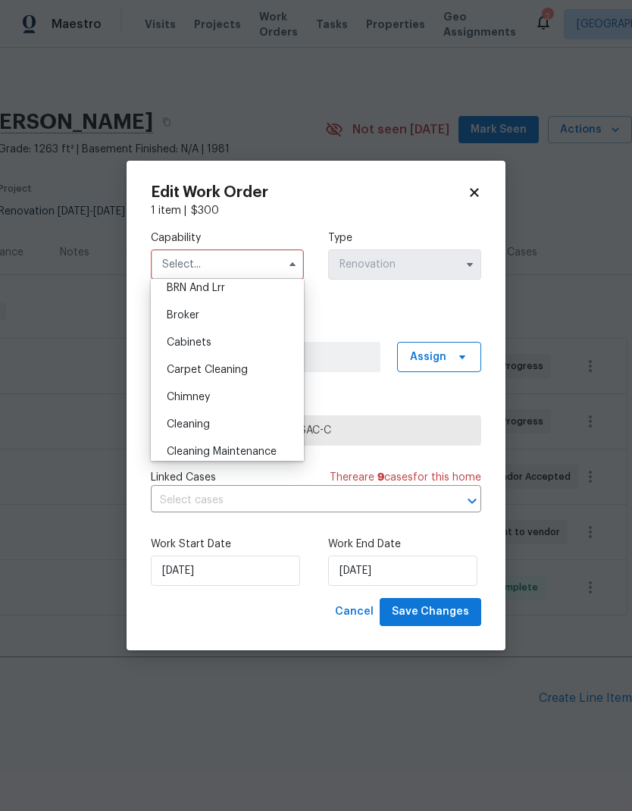  What do you see at coordinates (227, 544) in the screenshot?
I see `label: Work Start Date` at bounding box center [227, 544].